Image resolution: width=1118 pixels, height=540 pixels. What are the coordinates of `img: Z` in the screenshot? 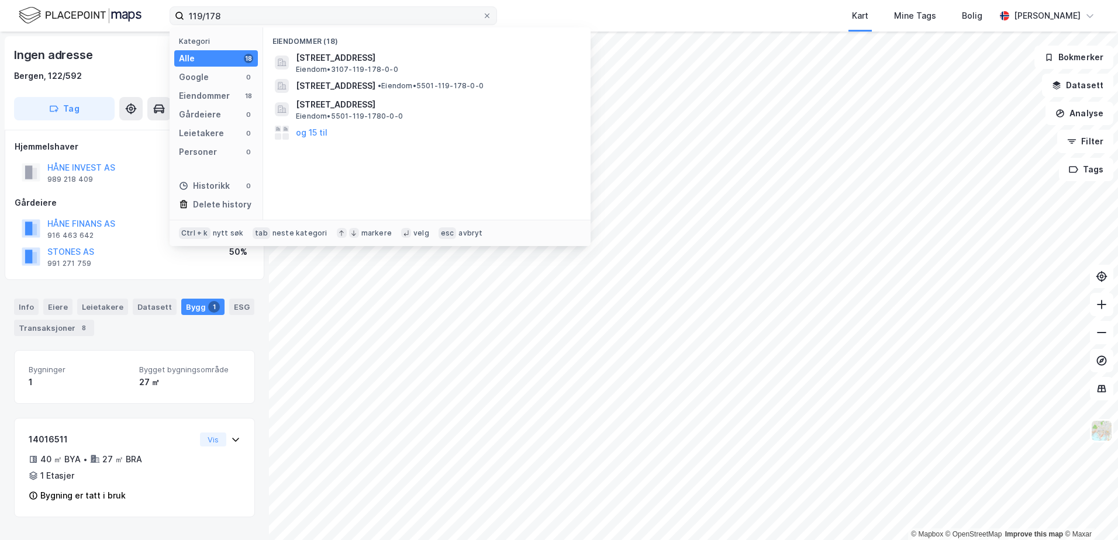 It's located at (1102, 431).